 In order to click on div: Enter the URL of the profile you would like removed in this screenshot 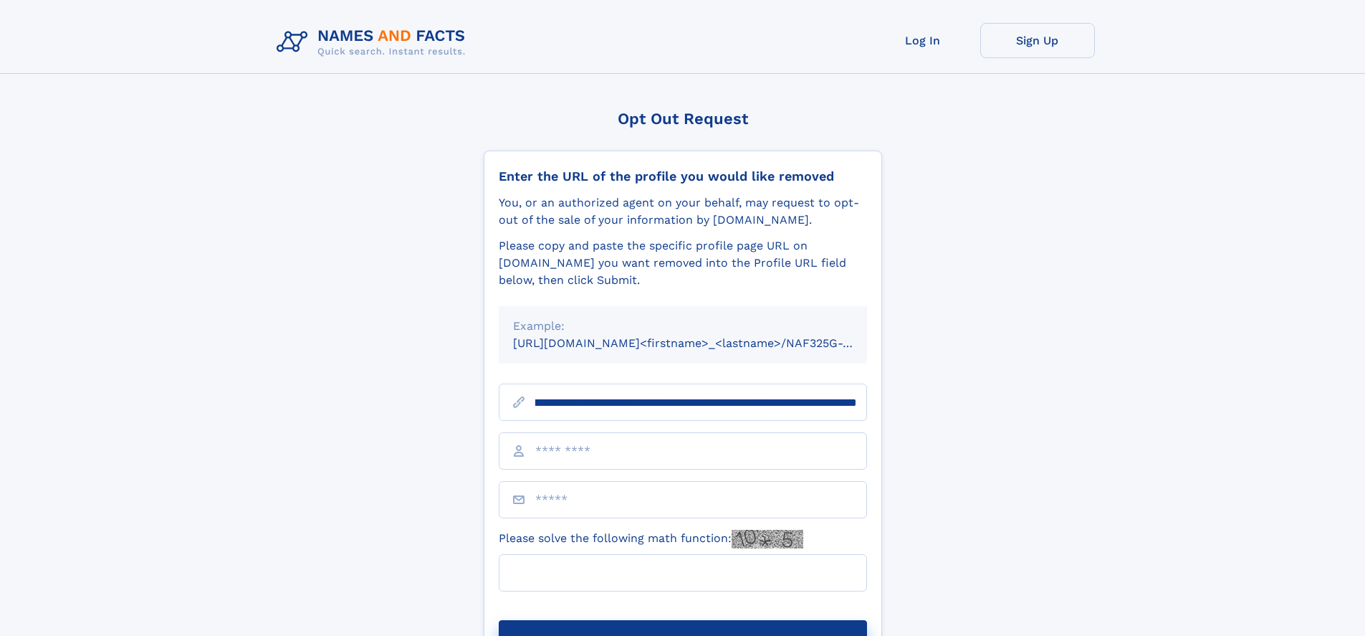, I will do `click(683, 176)`.